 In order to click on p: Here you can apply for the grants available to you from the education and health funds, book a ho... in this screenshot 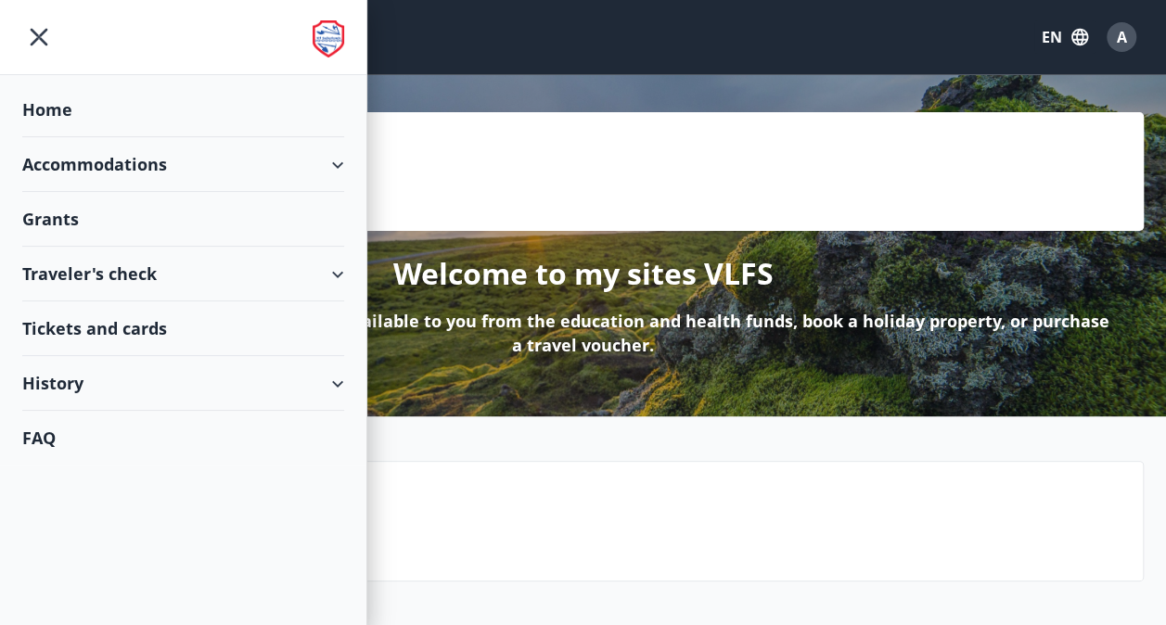, I will do `click(583, 333)`.